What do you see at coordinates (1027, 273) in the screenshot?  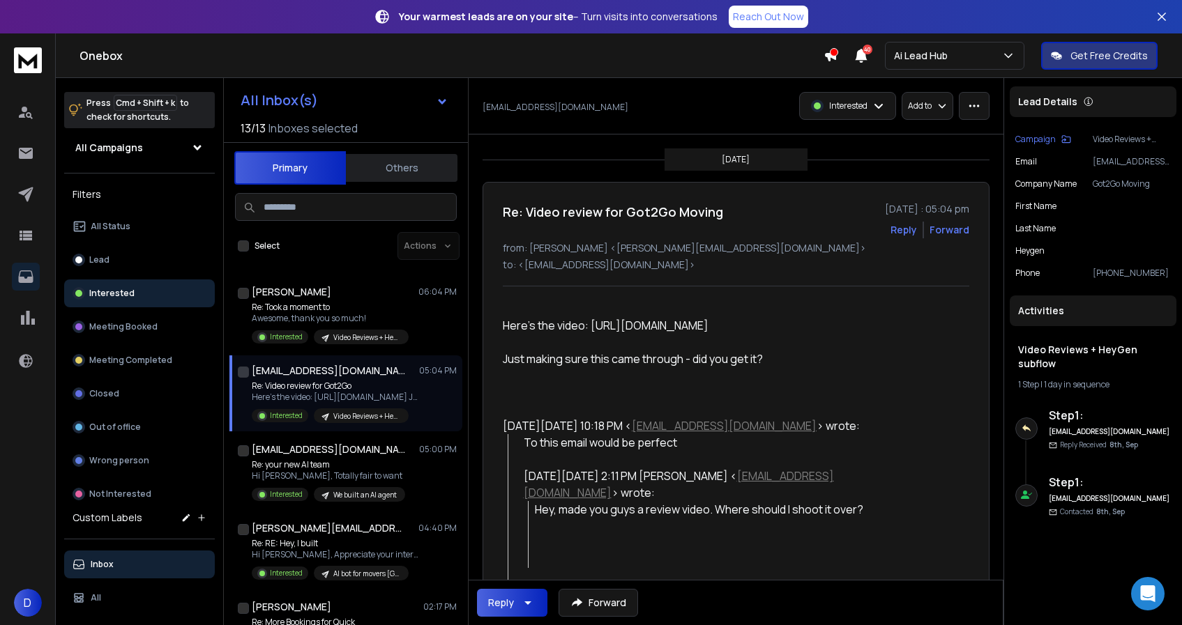 I see `p: Phone` at bounding box center [1027, 273].